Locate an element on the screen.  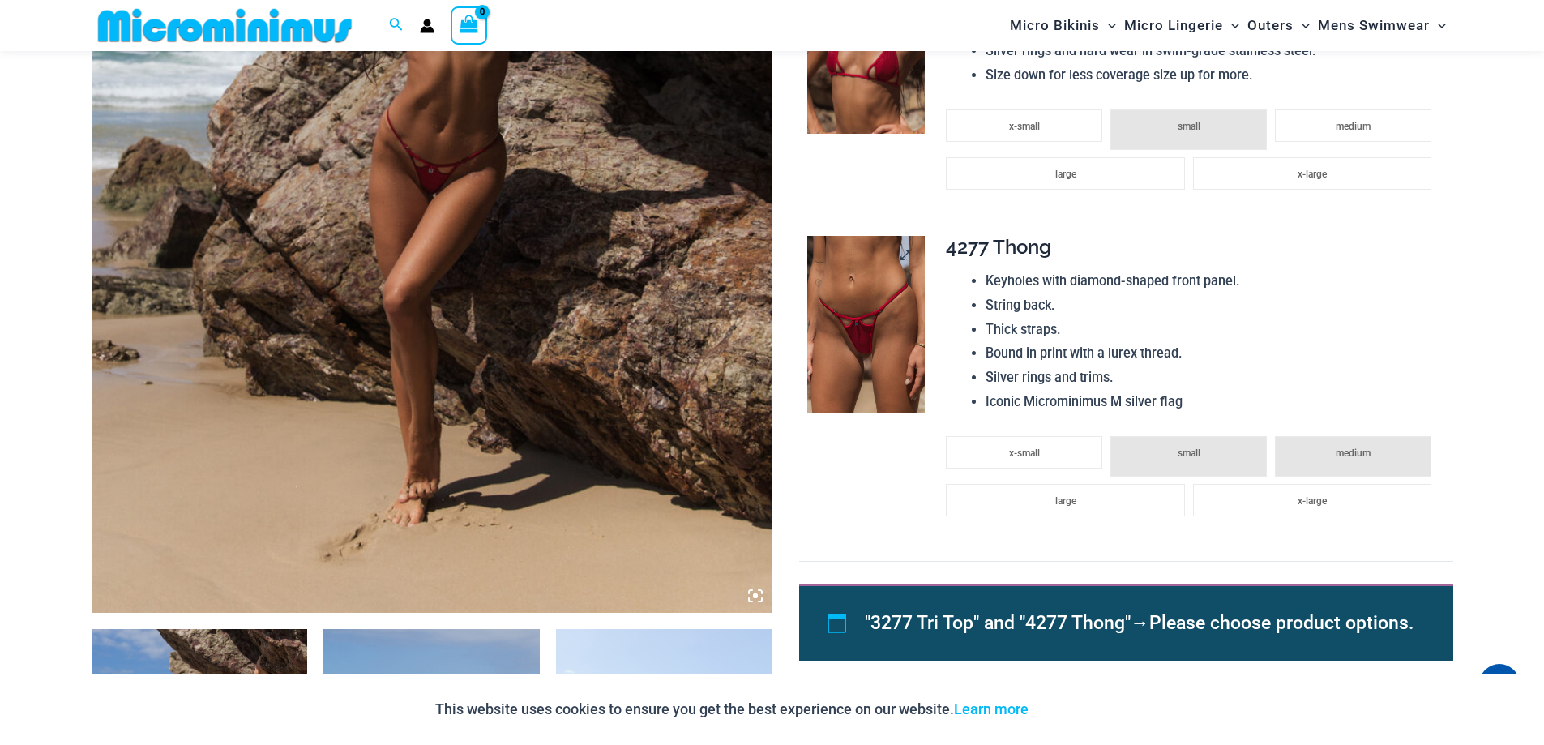
li: Thick straps. is located at coordinates (1213, 330).